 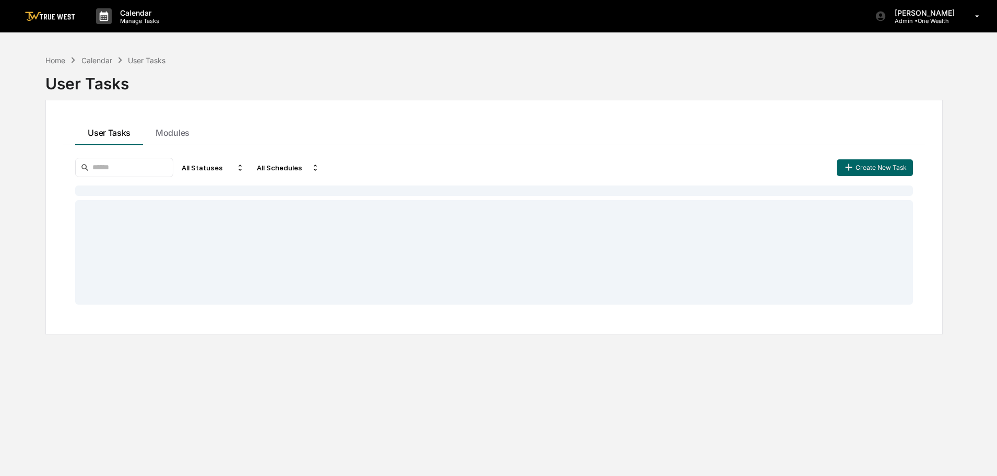 I want to click on div: All Statuses, so click(x=213, y=168).